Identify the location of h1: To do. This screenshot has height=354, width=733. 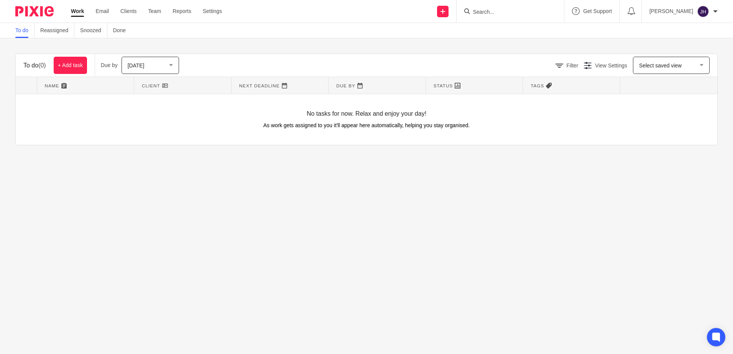
(35, 65).